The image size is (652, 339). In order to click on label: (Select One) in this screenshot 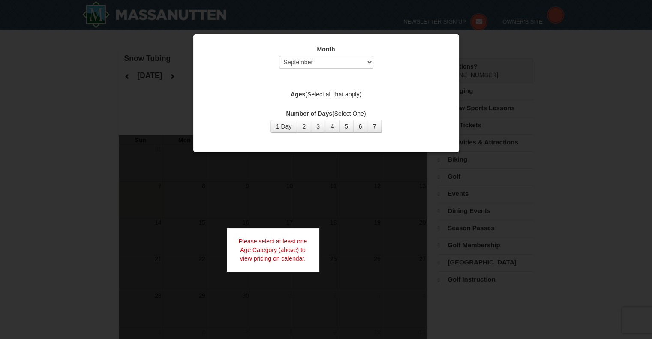, I will do `click(326, 114)`.